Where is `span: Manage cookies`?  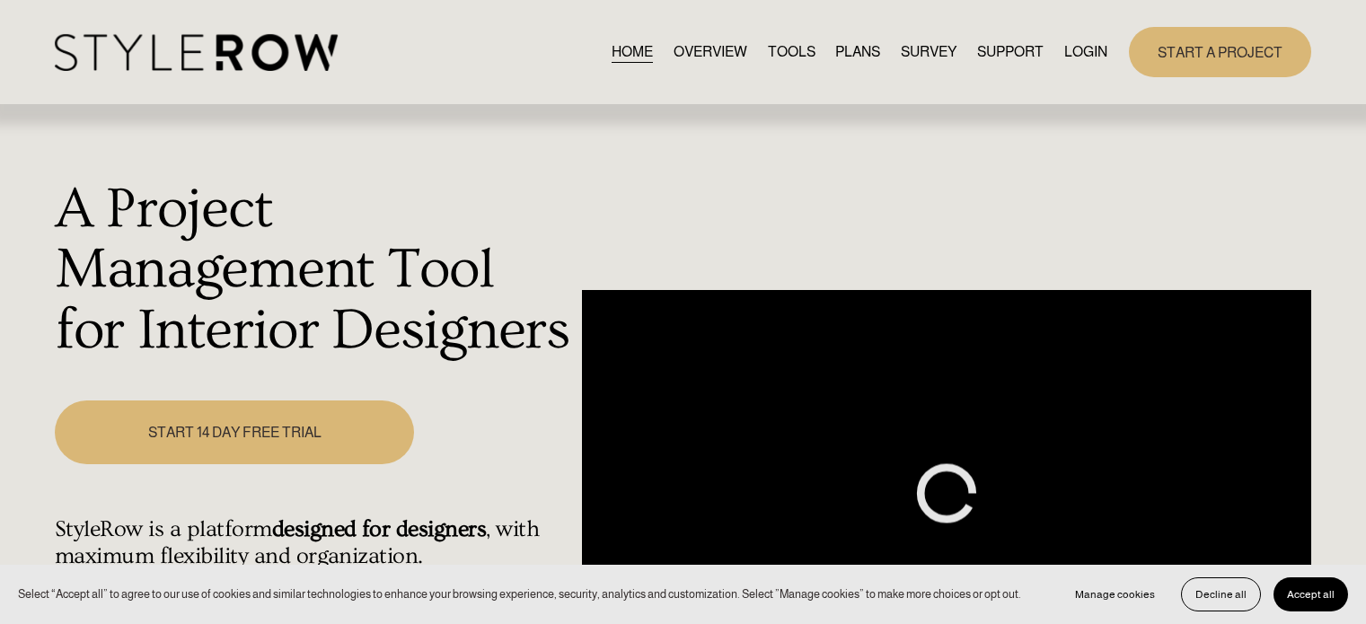 span: Manage cookies is located at coordinates (1114, 594).